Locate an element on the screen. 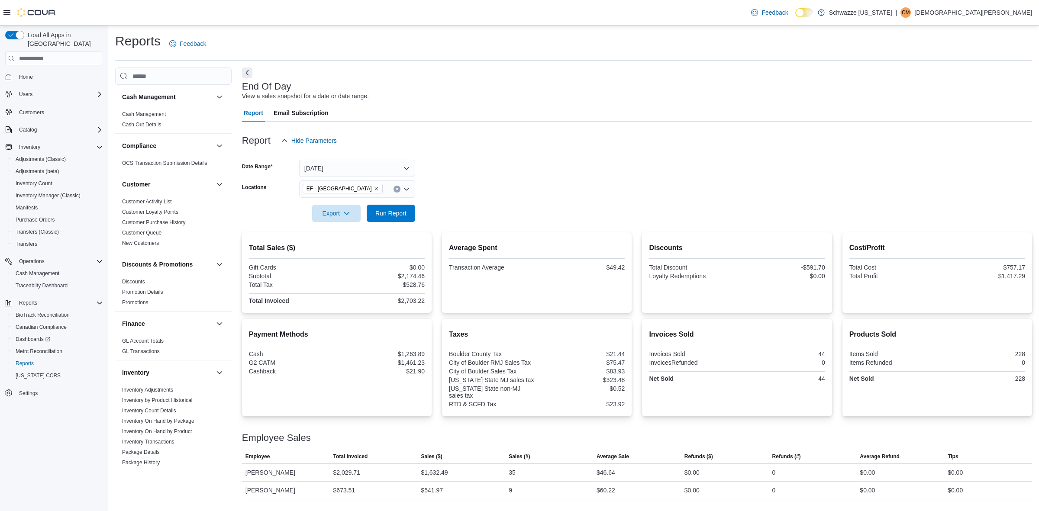  img: Cova is located at coordinates (37, 13).